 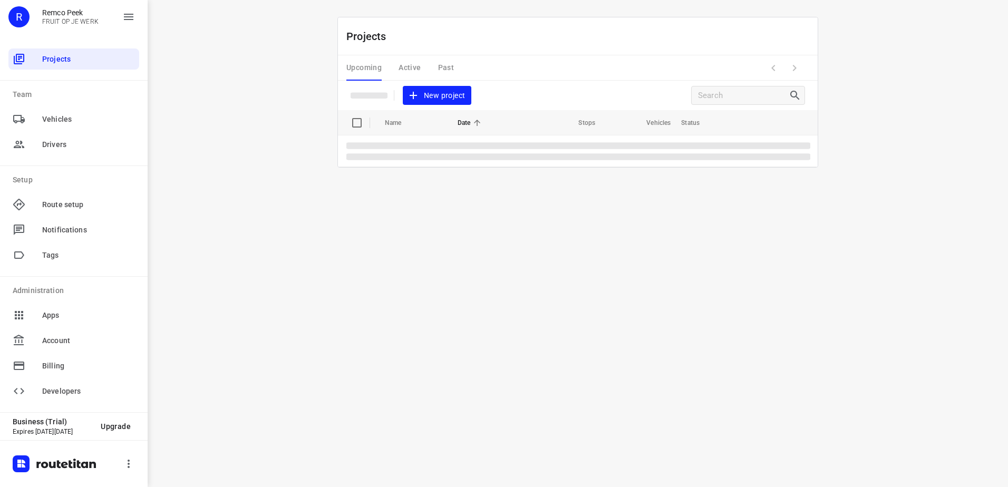 I want to click on div: Notifications, so click(x=74, y=230).